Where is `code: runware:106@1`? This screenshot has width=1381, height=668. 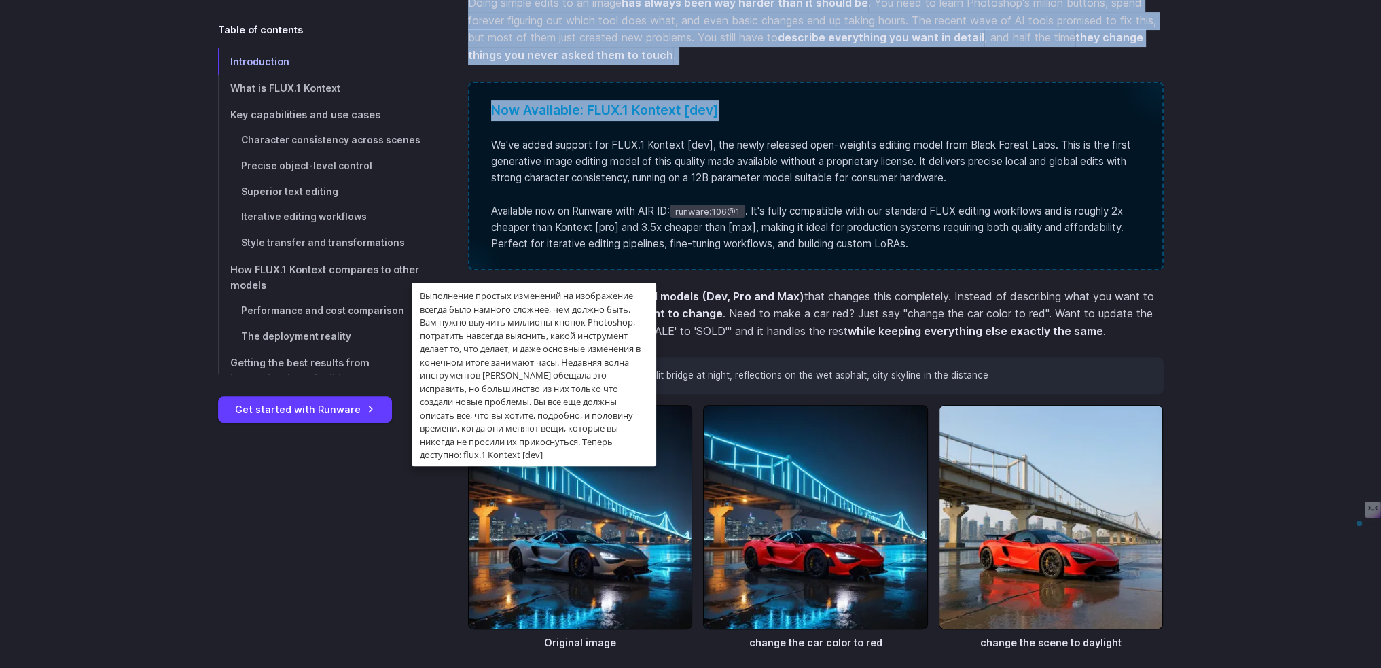 code: runware:106@1 is located at coordinates (707, 211).